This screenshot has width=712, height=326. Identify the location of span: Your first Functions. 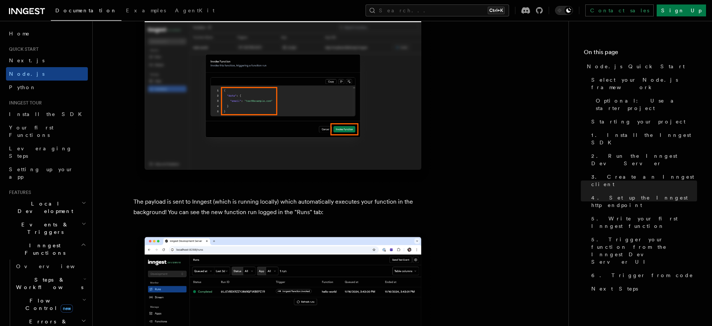
(31, 131).